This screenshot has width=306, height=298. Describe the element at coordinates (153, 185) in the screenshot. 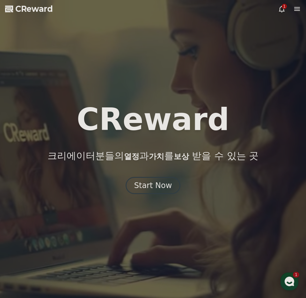

I see `div: Start Now` at that location.